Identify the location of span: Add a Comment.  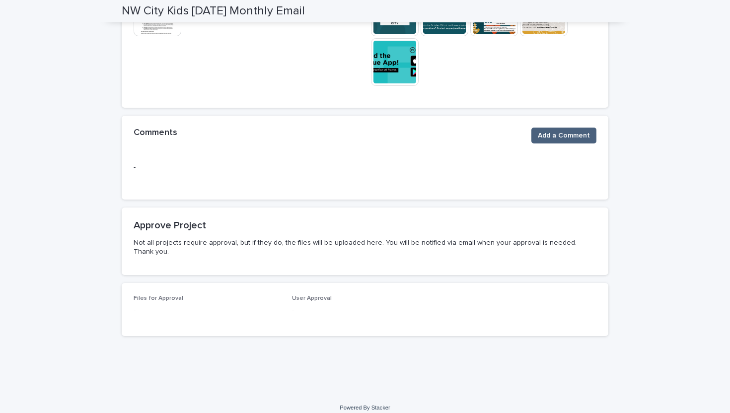
(563, 135).